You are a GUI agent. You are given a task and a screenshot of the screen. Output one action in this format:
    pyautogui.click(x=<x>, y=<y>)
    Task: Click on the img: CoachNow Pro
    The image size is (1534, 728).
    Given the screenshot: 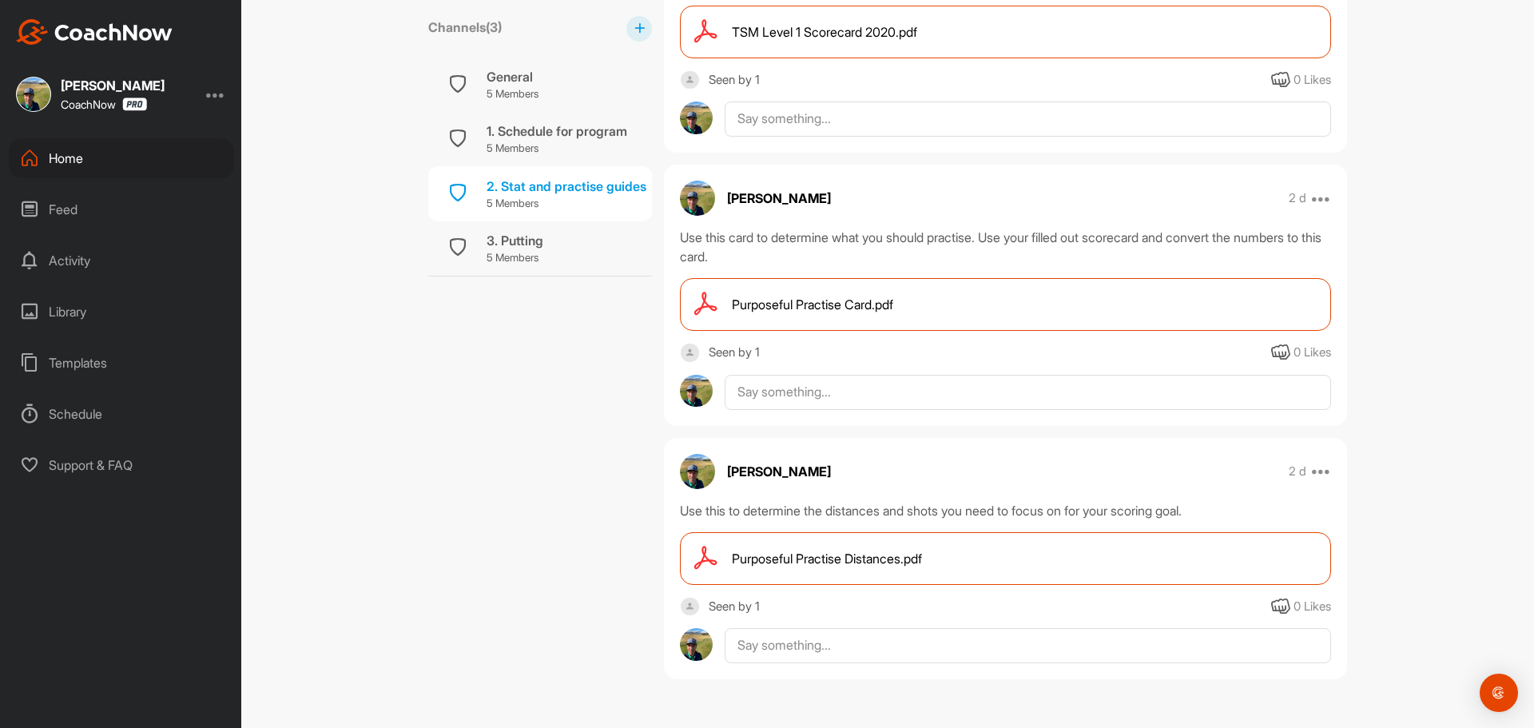 What is the action you would take?
    pyautogui.click(x=134, y=104)
    